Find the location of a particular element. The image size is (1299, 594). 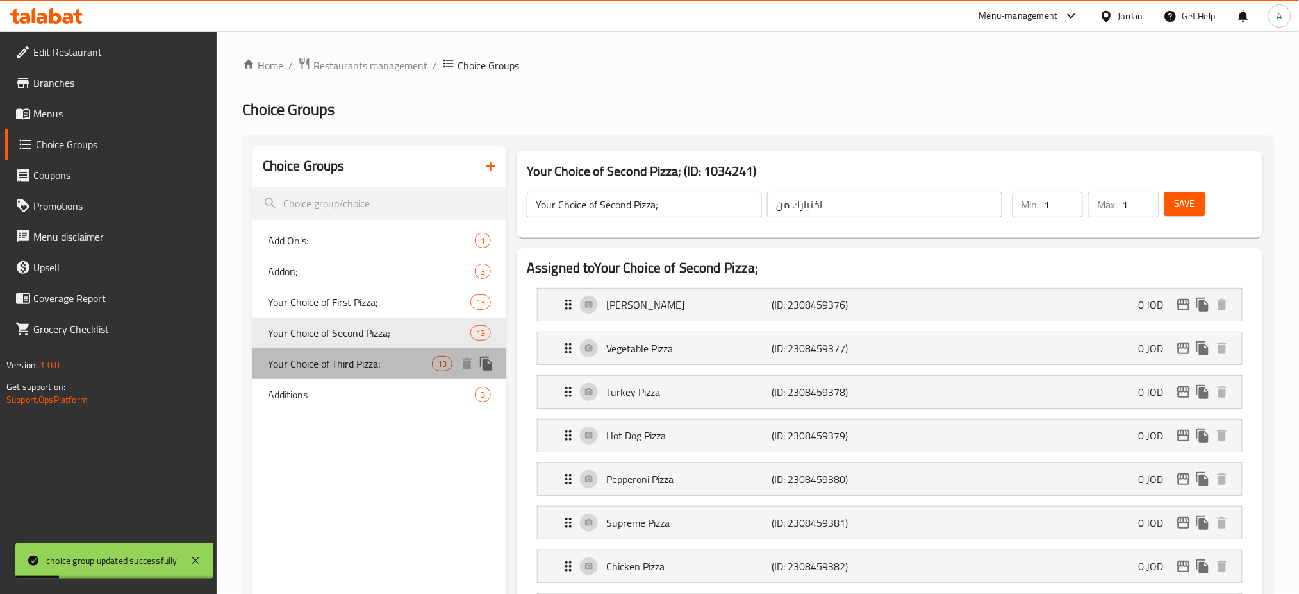

span: Branches is located at coordinates (120, 83).